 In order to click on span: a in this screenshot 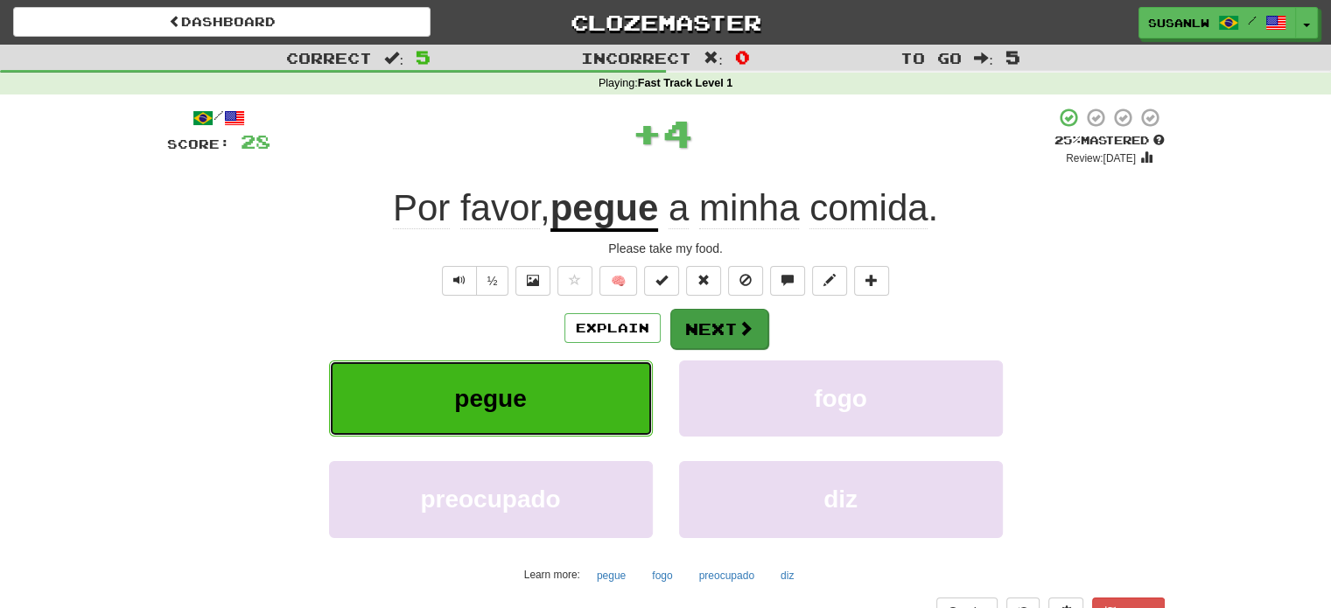, I will do `click(678, 208)`.